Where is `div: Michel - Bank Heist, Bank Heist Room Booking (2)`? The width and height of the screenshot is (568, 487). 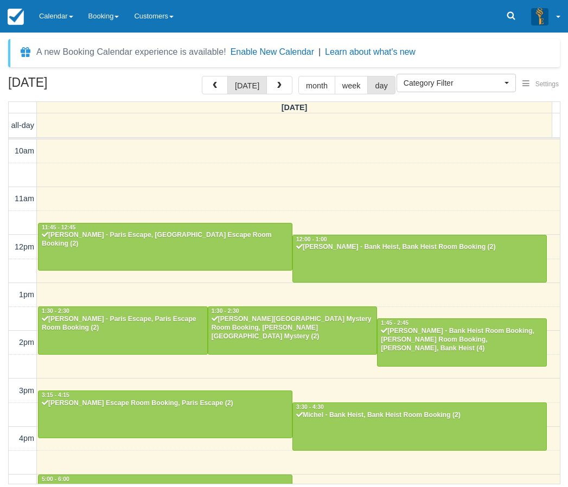 div: Michel - Bank Heist, Bank Heist Room Booking (2) is located at coordinates (420, 416).